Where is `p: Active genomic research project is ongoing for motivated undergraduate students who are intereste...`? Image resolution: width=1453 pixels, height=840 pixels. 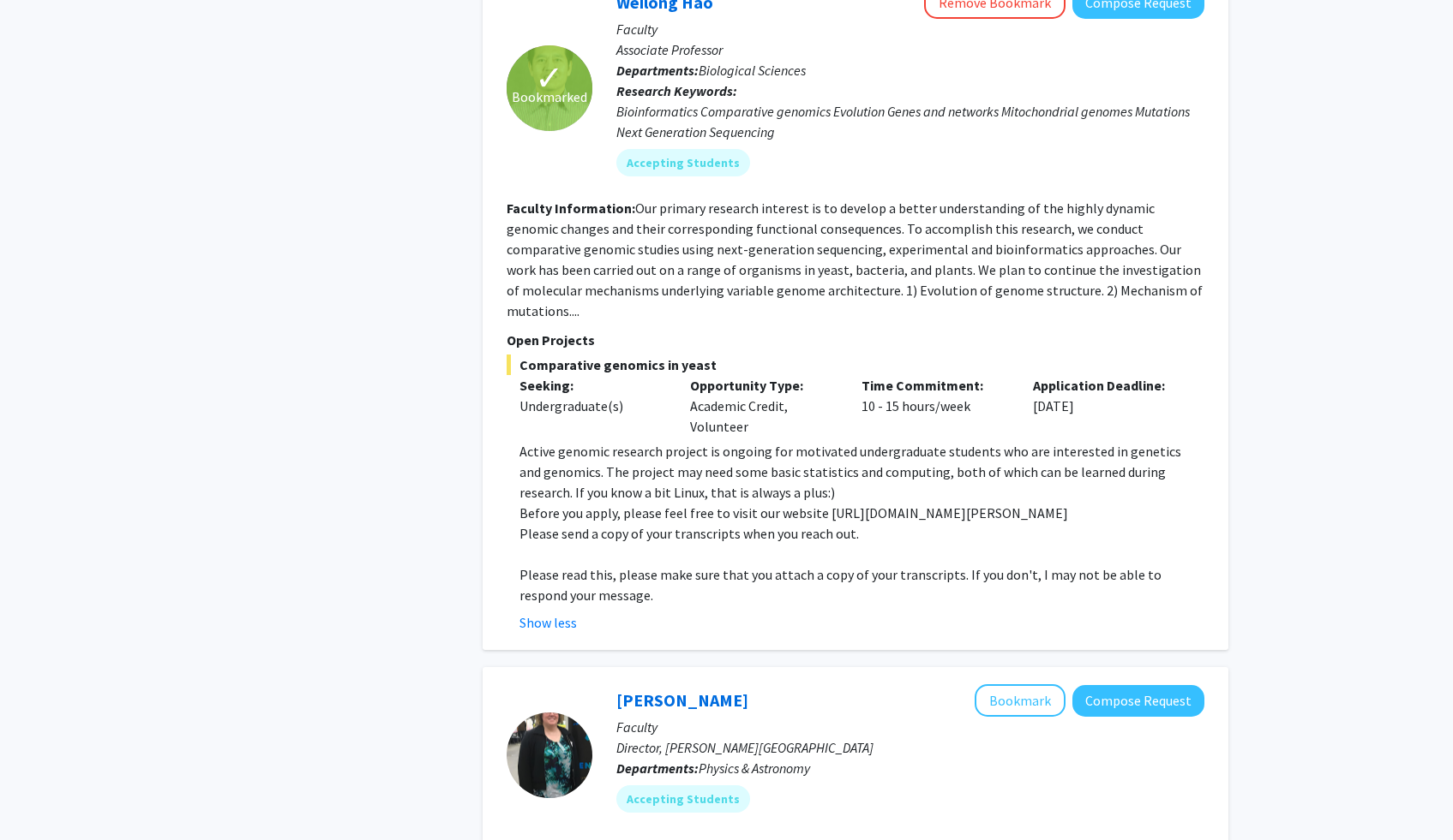
p: Active genomic research project is ongoing for motivated undergraduate students who are intereste... is located at coordinates (861, 472).